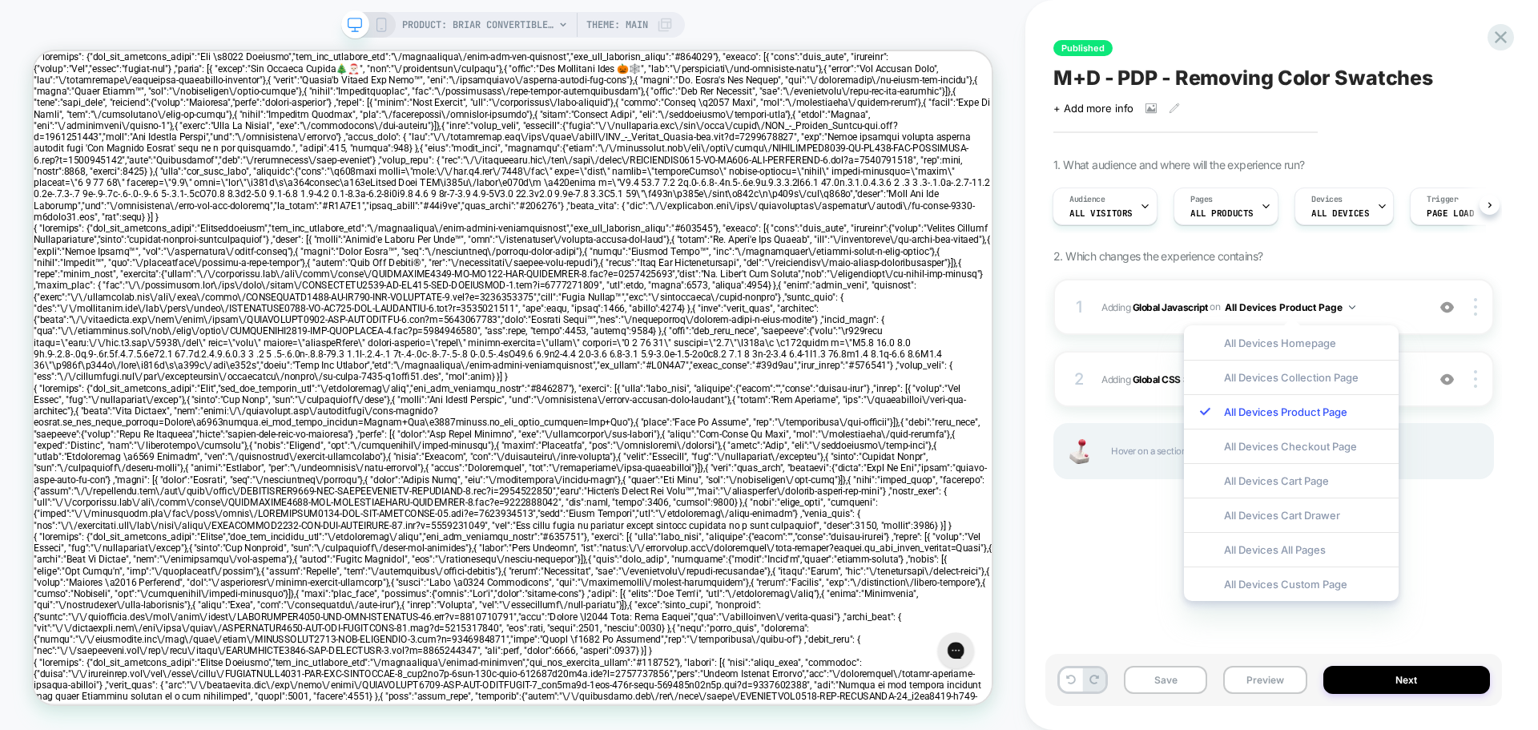 Image resolution: width=1538 pixels, height=730 pixels. I want to click on span: Published, so click(1083, 48).